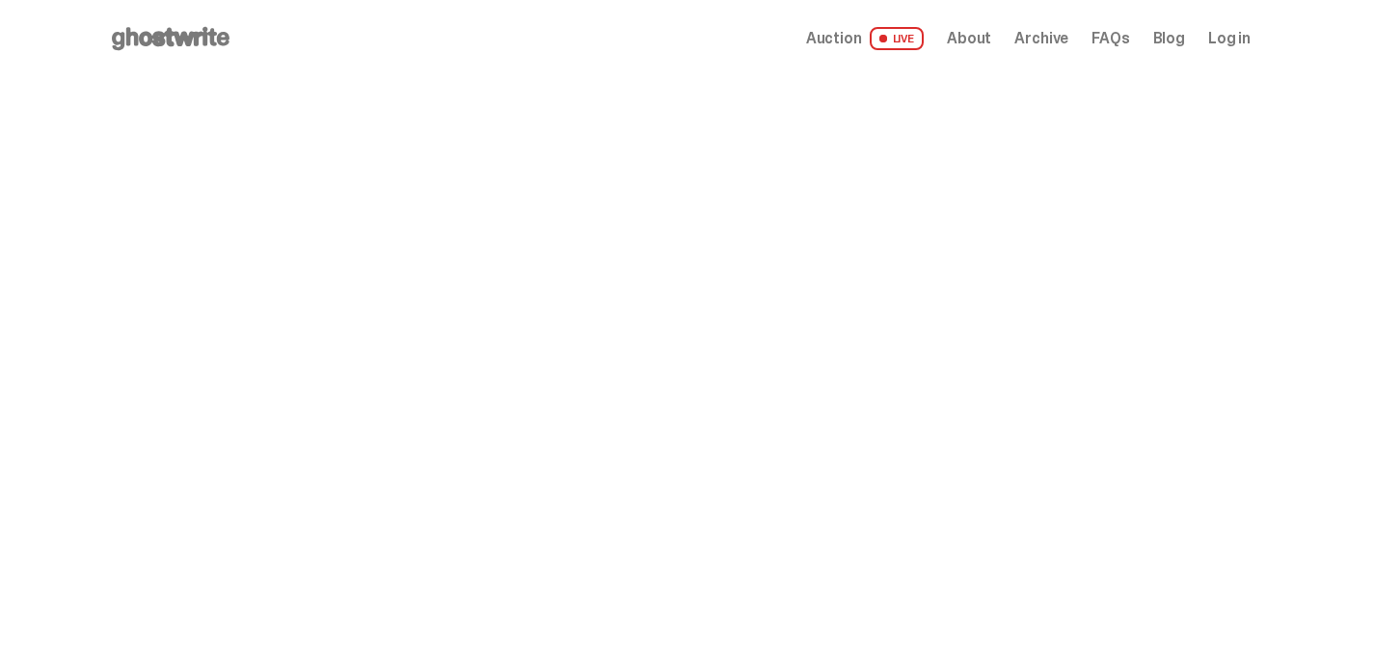 The height and width of the screenshot is (651, 1374). I want to click on a: FAQs, so click(1110, 39).